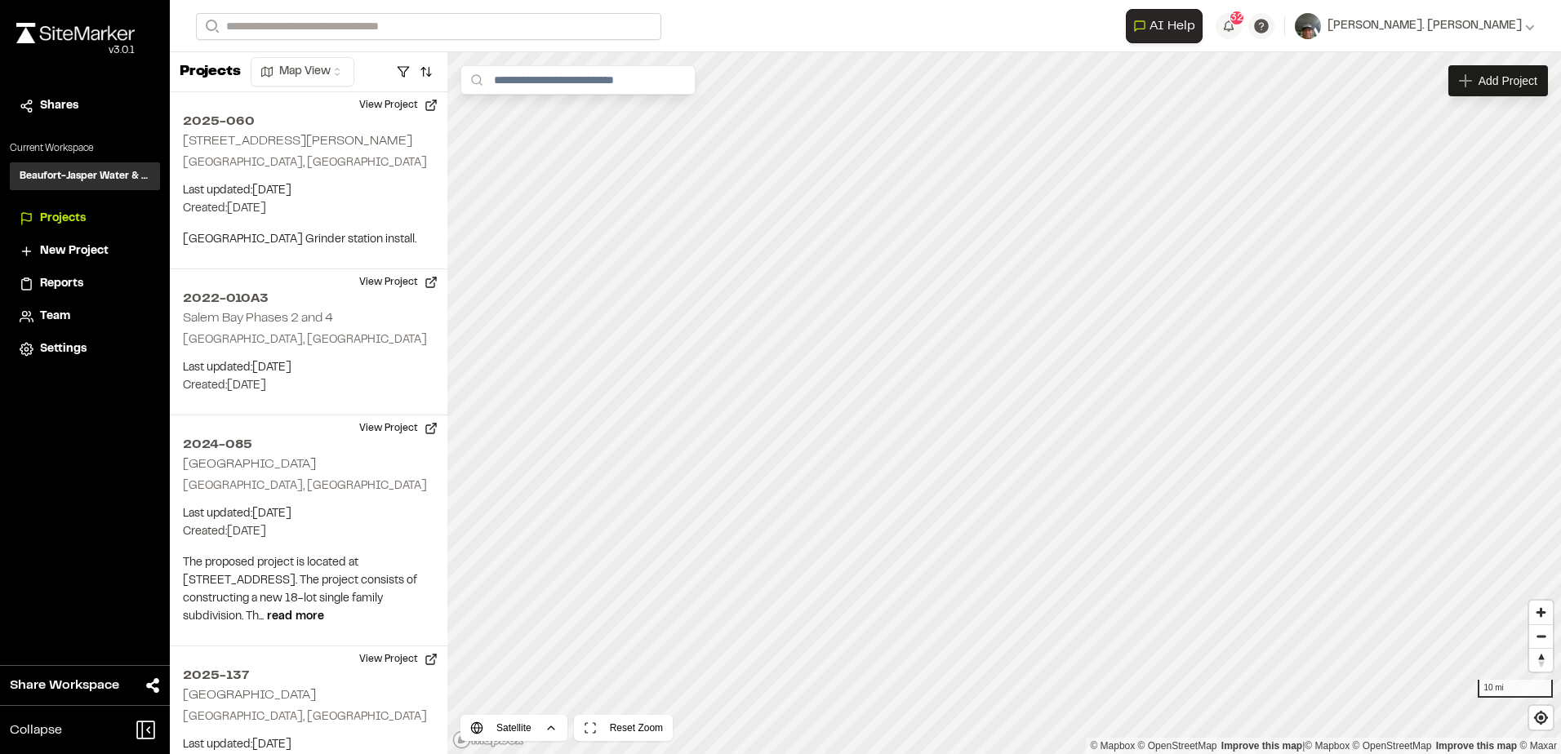 This screenshot has height=754, width=1561. What do you see at coordinates (85, 219) in the screenshot?
I see `a: Projects` at bounding box center [85, 219].